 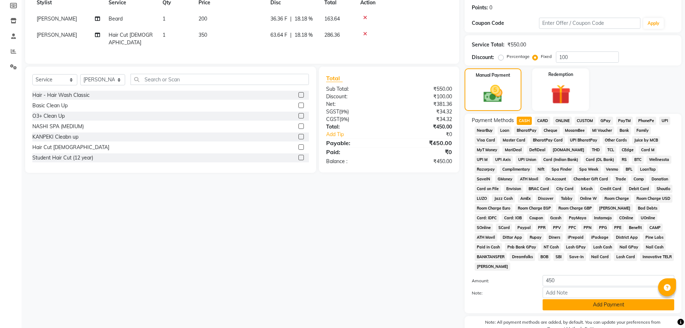 I want to click on div: ₹34.32, so click(x=423, y=111).